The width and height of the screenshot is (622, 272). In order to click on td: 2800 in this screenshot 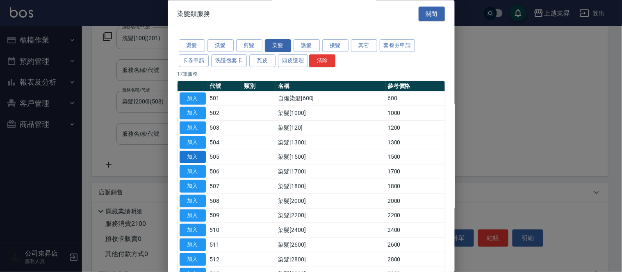, I will do `click(415, 260)`.